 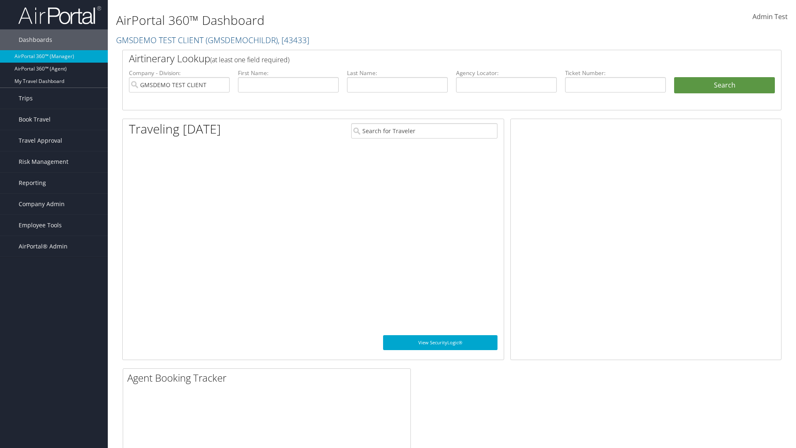 What do you see at coordinates (40, 140) in the screenshot?
I see `span: Travel Approval` at bounding box center [40, 140].